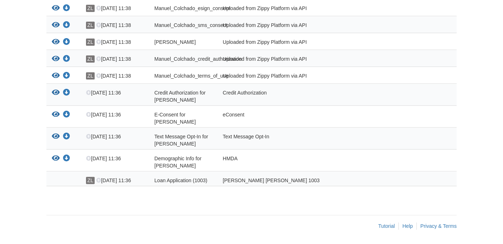 The width and height of the screenshot is (503, 244). Describe the element at coordinates (438, 226) in the screenshot. I see `a: Privacy & Terms` at that location.